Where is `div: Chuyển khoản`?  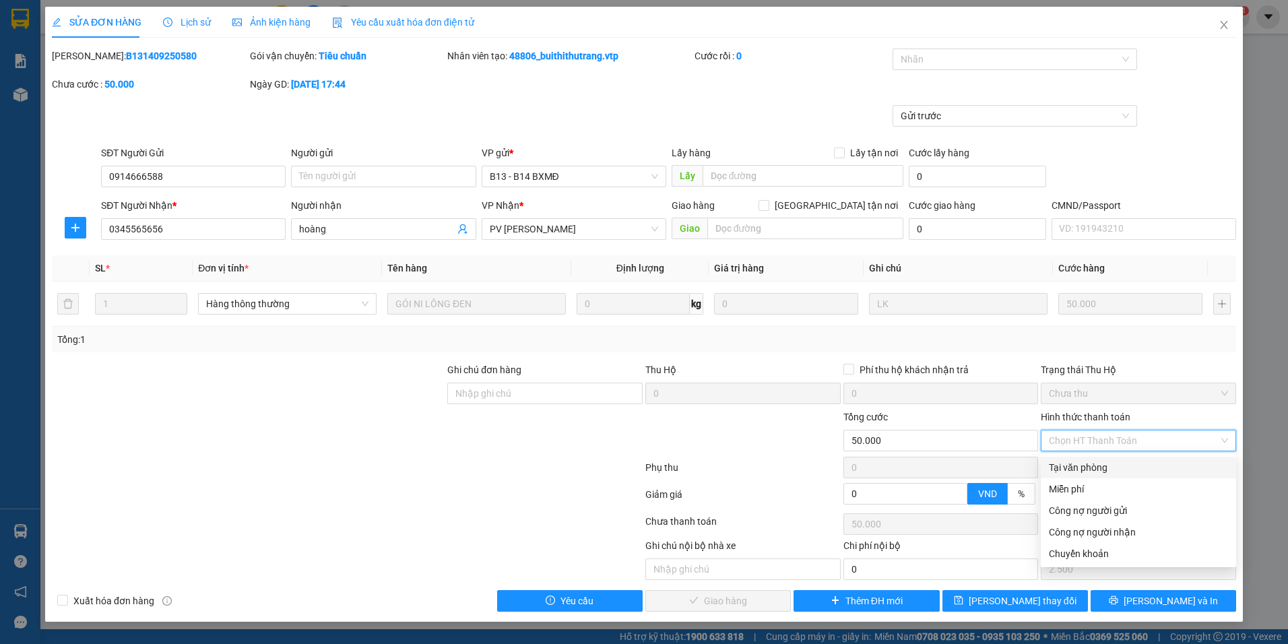
div: Chuyển khoản is located at coordinates (1139, 554).